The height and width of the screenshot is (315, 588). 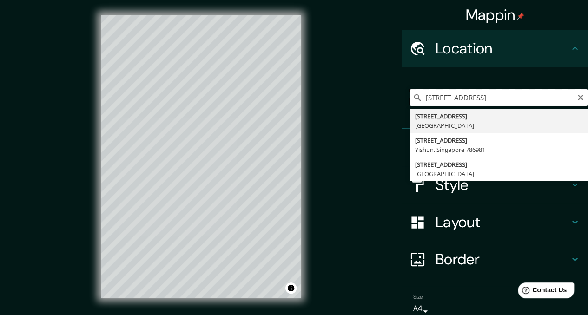 I want to click on h4: Layout, so click(x=503, y=222).